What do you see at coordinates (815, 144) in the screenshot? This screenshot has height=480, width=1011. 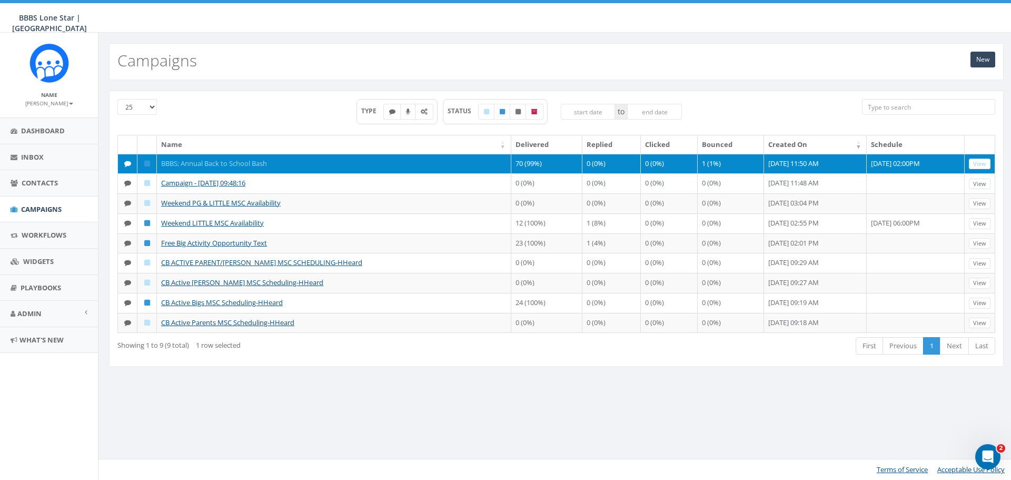 I see `th: Created On: activate to sort column ascending` at bounding box center [815, 144].